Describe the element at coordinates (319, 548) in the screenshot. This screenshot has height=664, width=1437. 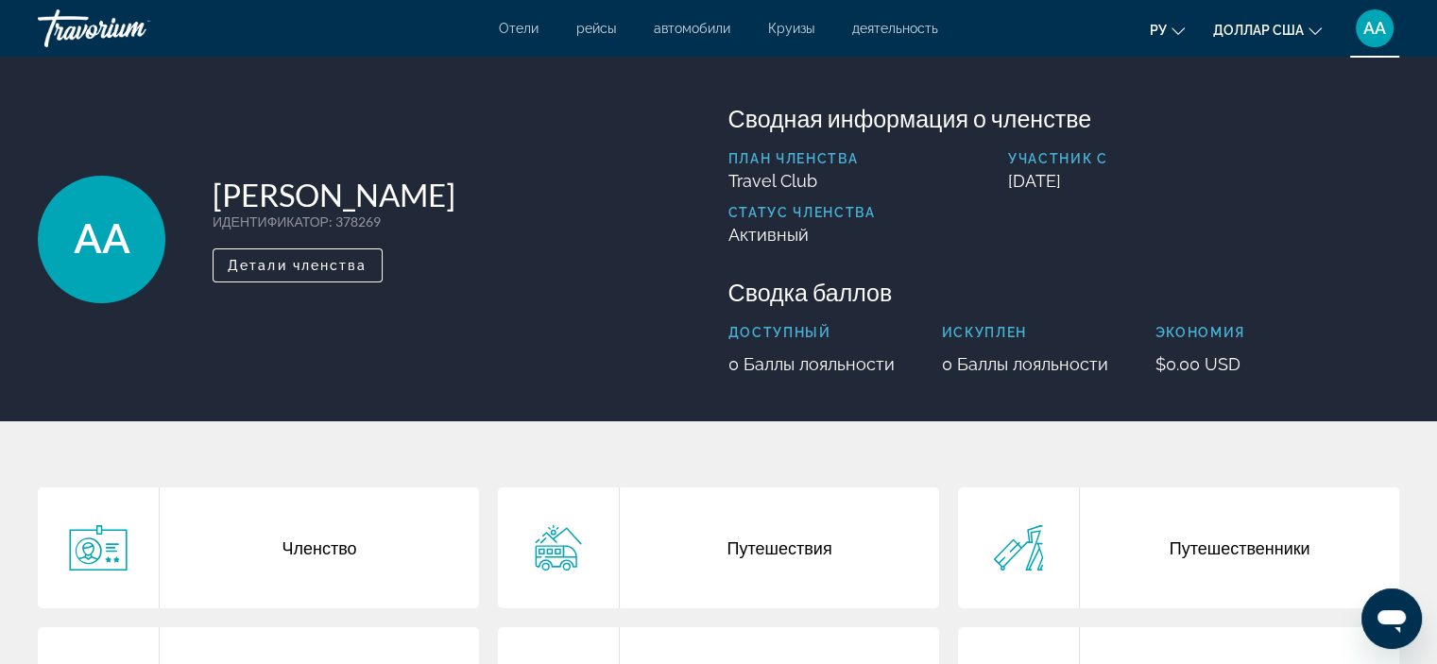
I see `div: Членство` at that location.